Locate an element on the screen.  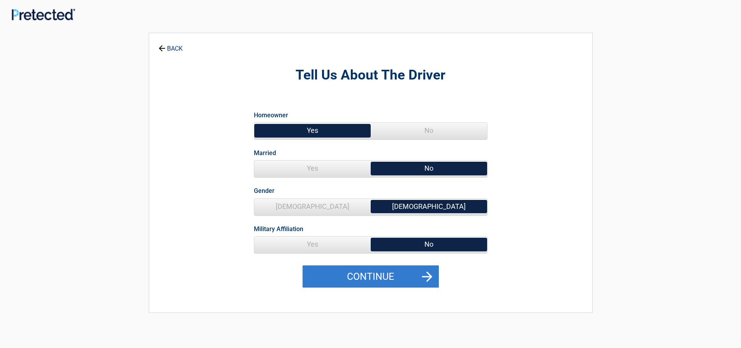
a: BACK is located at coordinates (170, 45).